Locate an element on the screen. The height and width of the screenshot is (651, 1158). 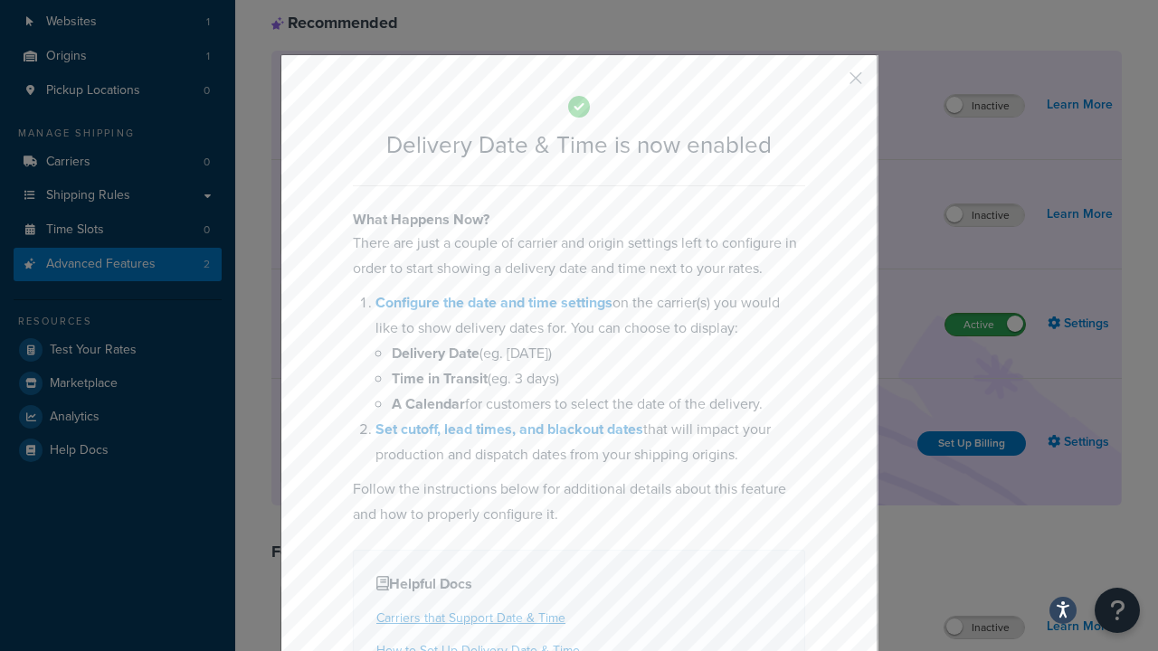
p: Follow the instructions below for additional details about this feature and how to properly confi... is located at coordinates (579, 502).